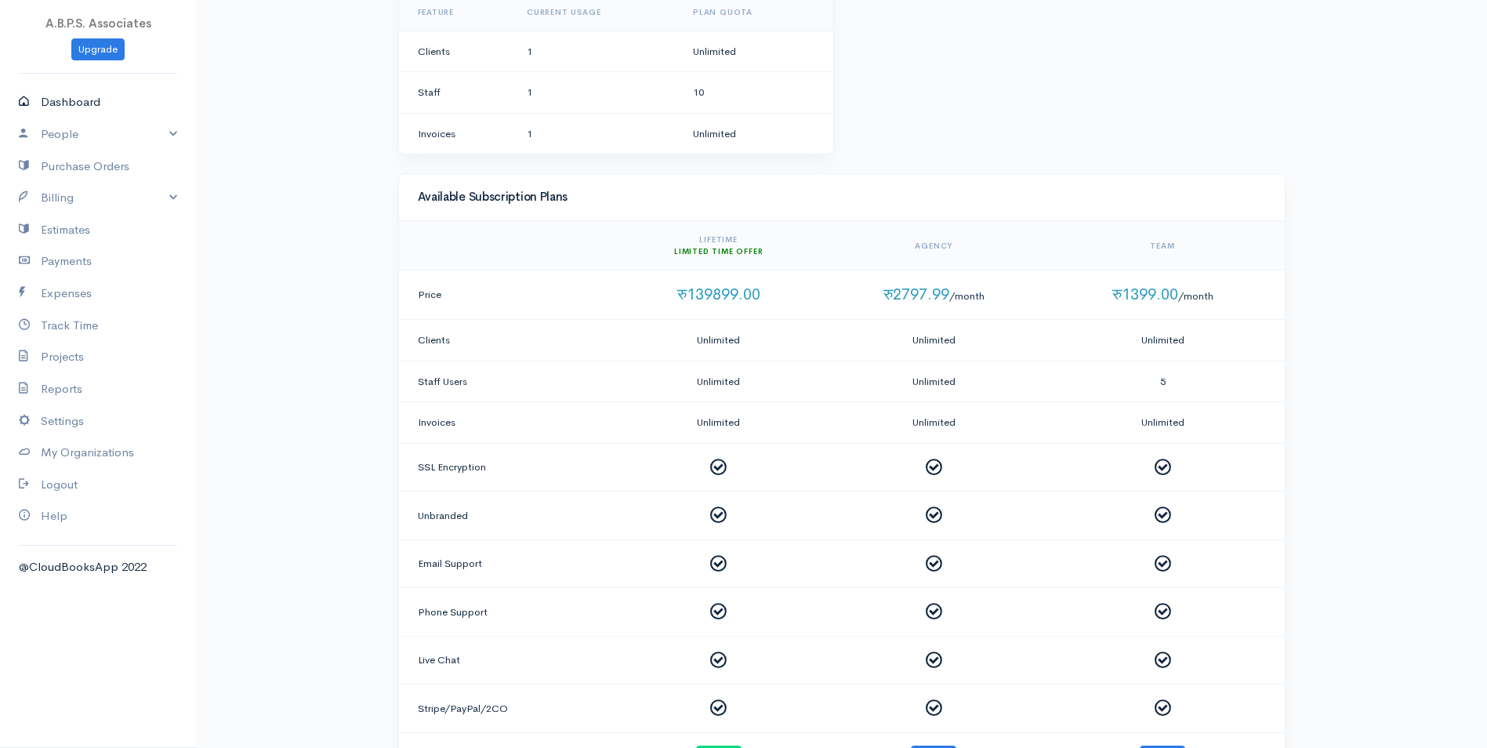 This screenshot has width=1487, height=748. Describe the element at coordinates (508, 516) in the screenshot. I see `td: Unbranded` at that location.